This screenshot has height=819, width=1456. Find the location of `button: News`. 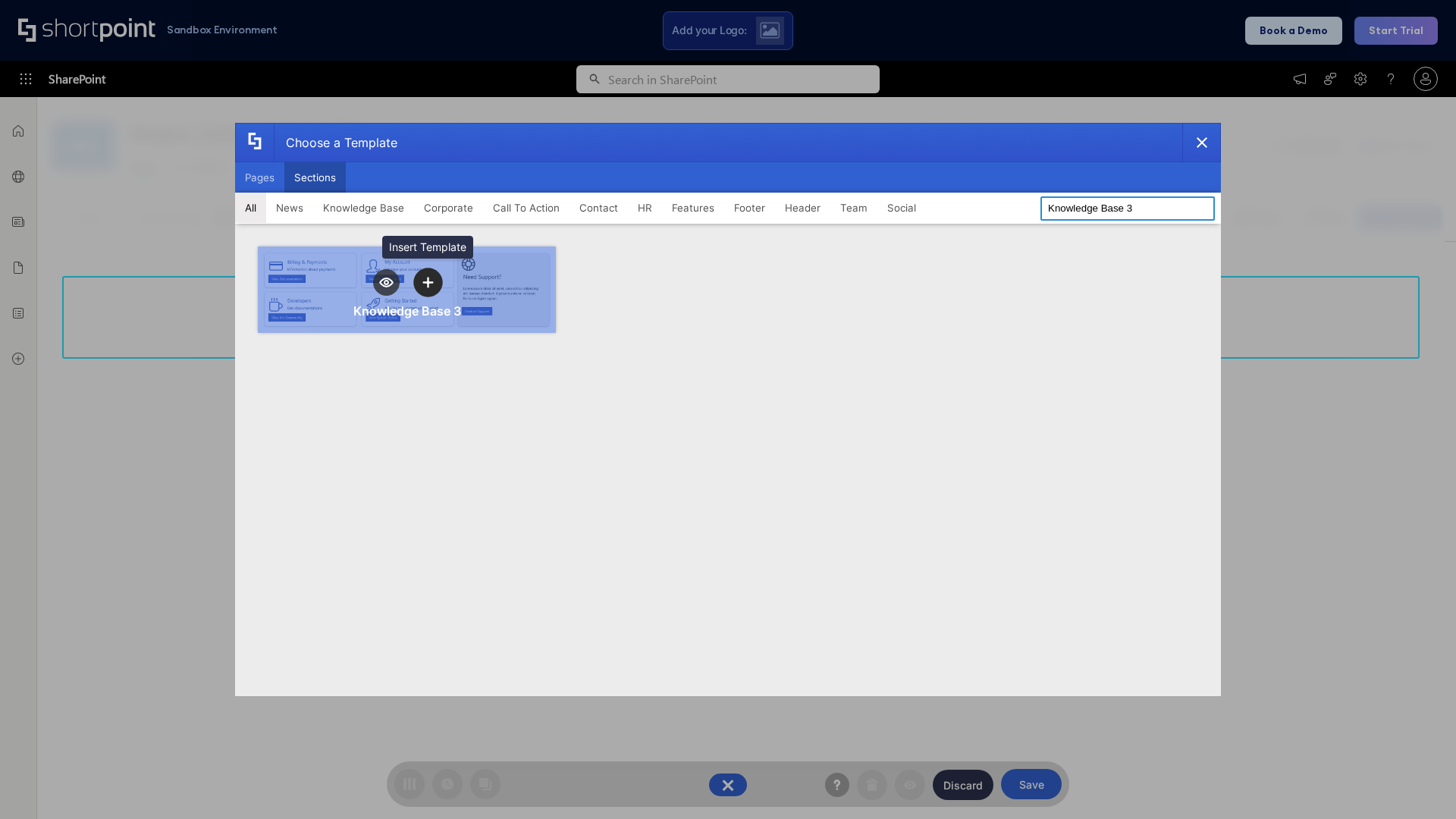

button: News is located at coordinates (289, 208).